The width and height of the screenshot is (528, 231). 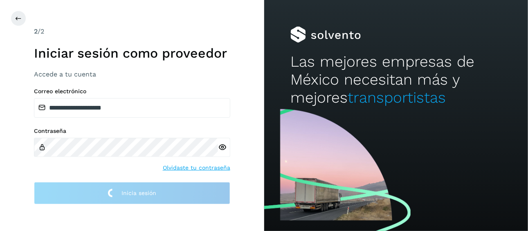 I want to click on div: /2, so click(x=132, y=31).